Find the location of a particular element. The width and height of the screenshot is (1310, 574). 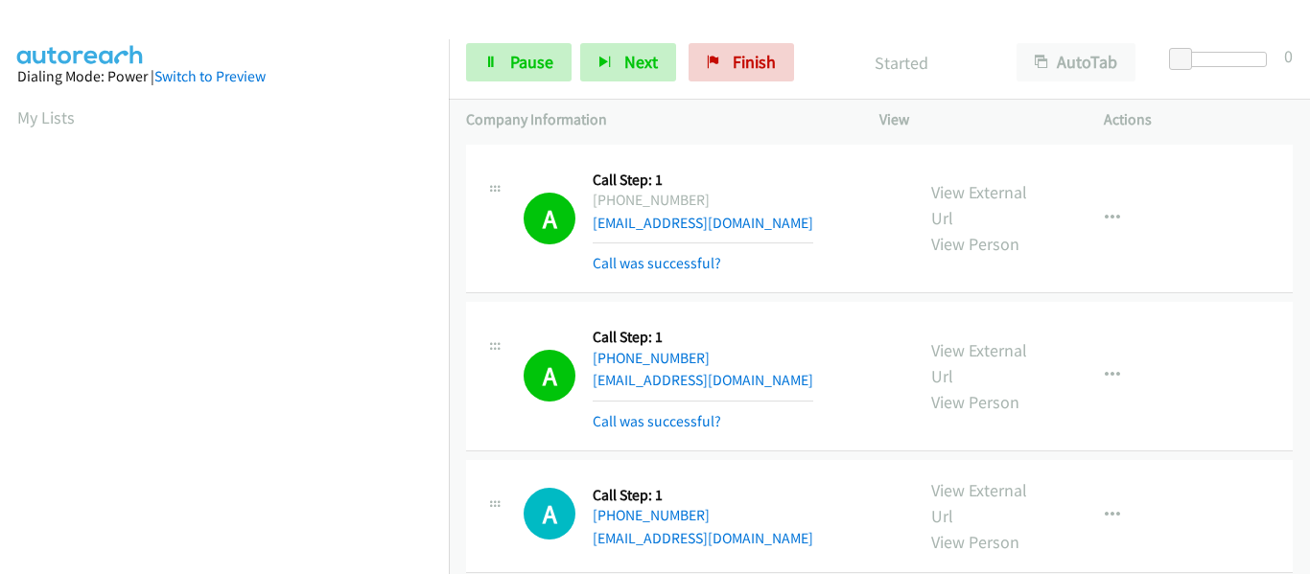

span: Finish is located at coordinates (754, 61).